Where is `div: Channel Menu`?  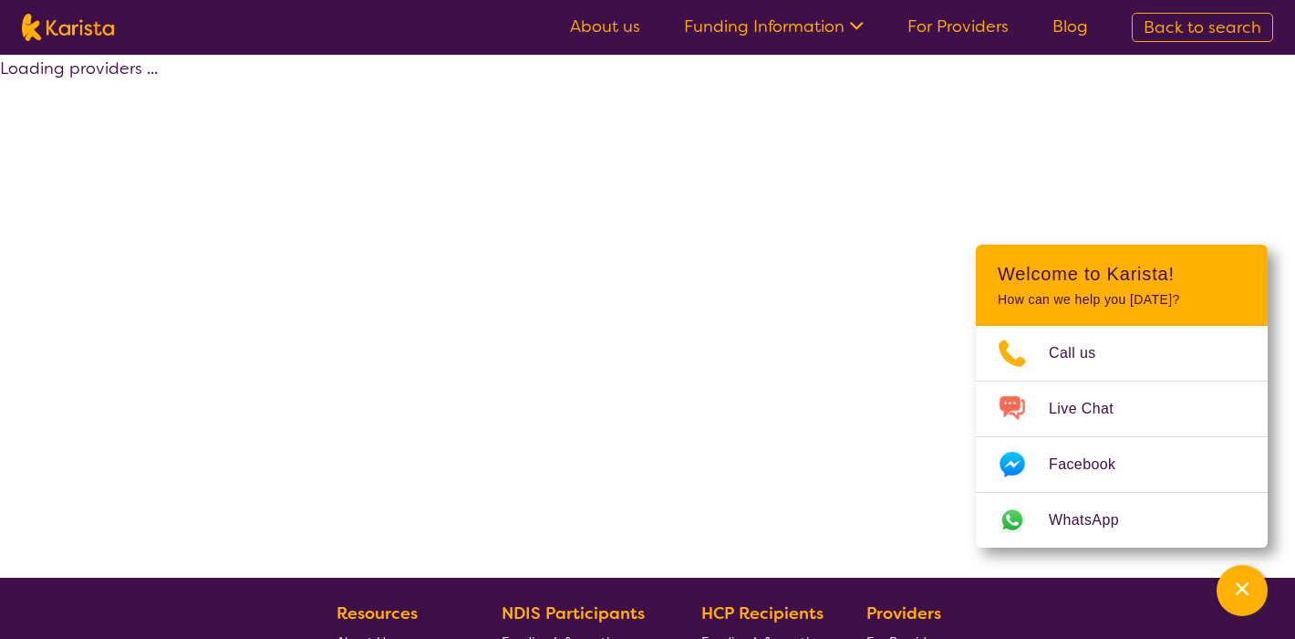
div: Channel Menu is located at coordinates (1122, 396).